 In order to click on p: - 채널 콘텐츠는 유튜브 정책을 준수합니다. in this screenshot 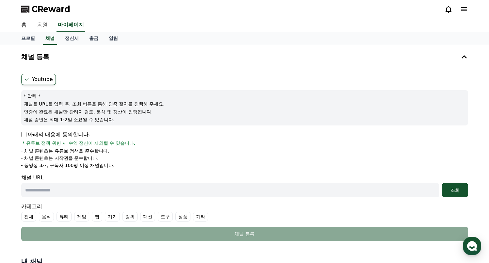, I will do `click(65, 151)`.